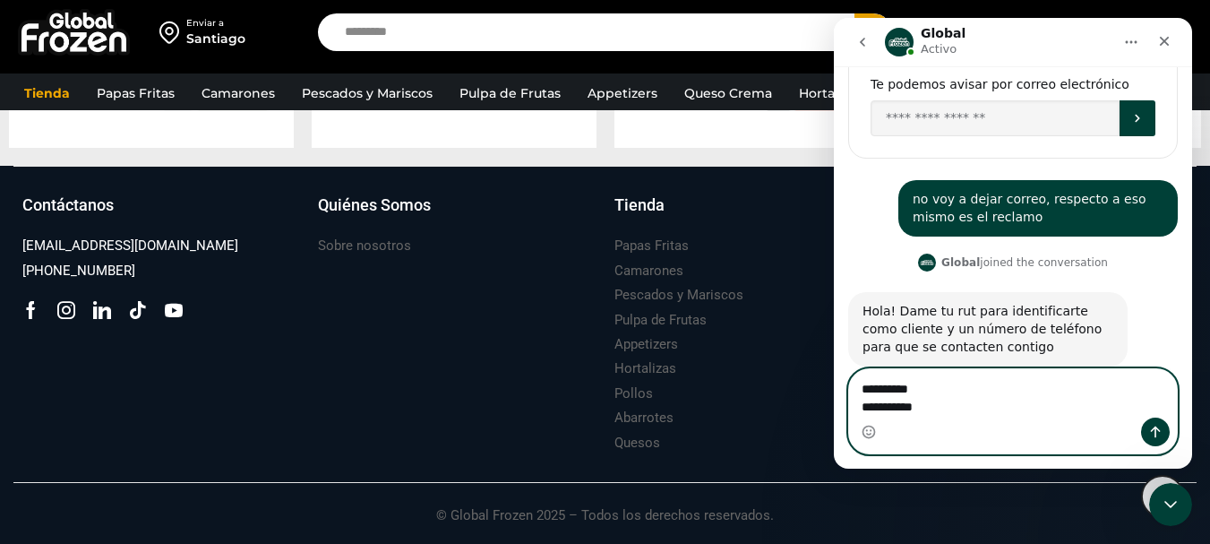 The width and height of the screenshot is (1210, 544). I want to click on h3: Pescados y Mariscos, so click(679, 295).